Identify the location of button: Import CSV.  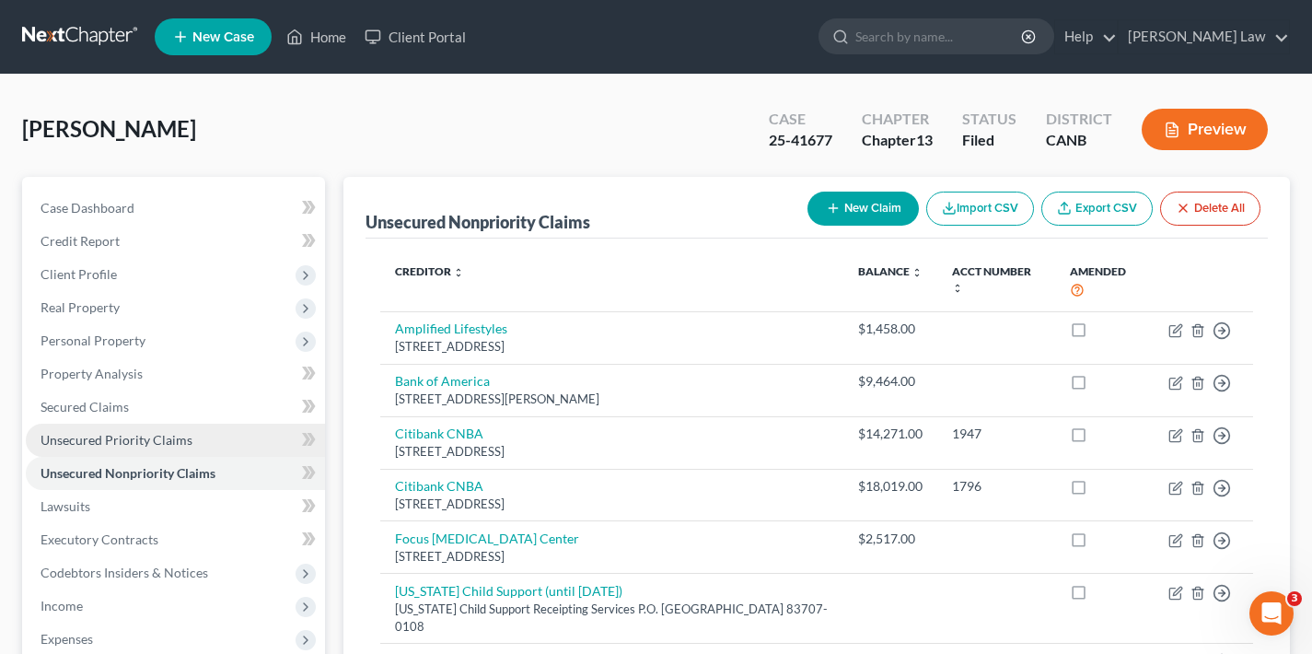
(980, 208).